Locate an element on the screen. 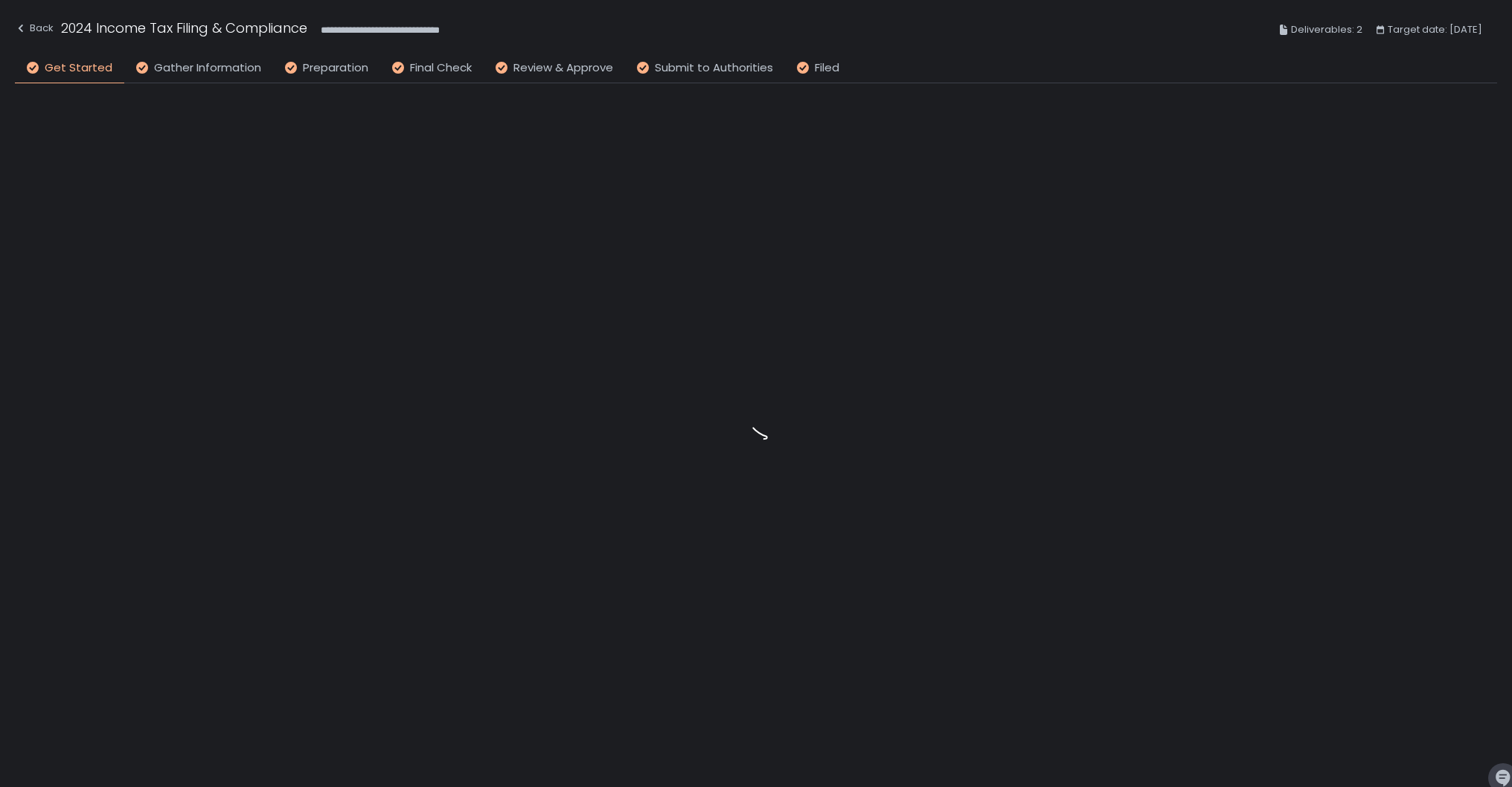 The image size is (1512, 787). span: Review & Approve is located at coordinates (563, 68).